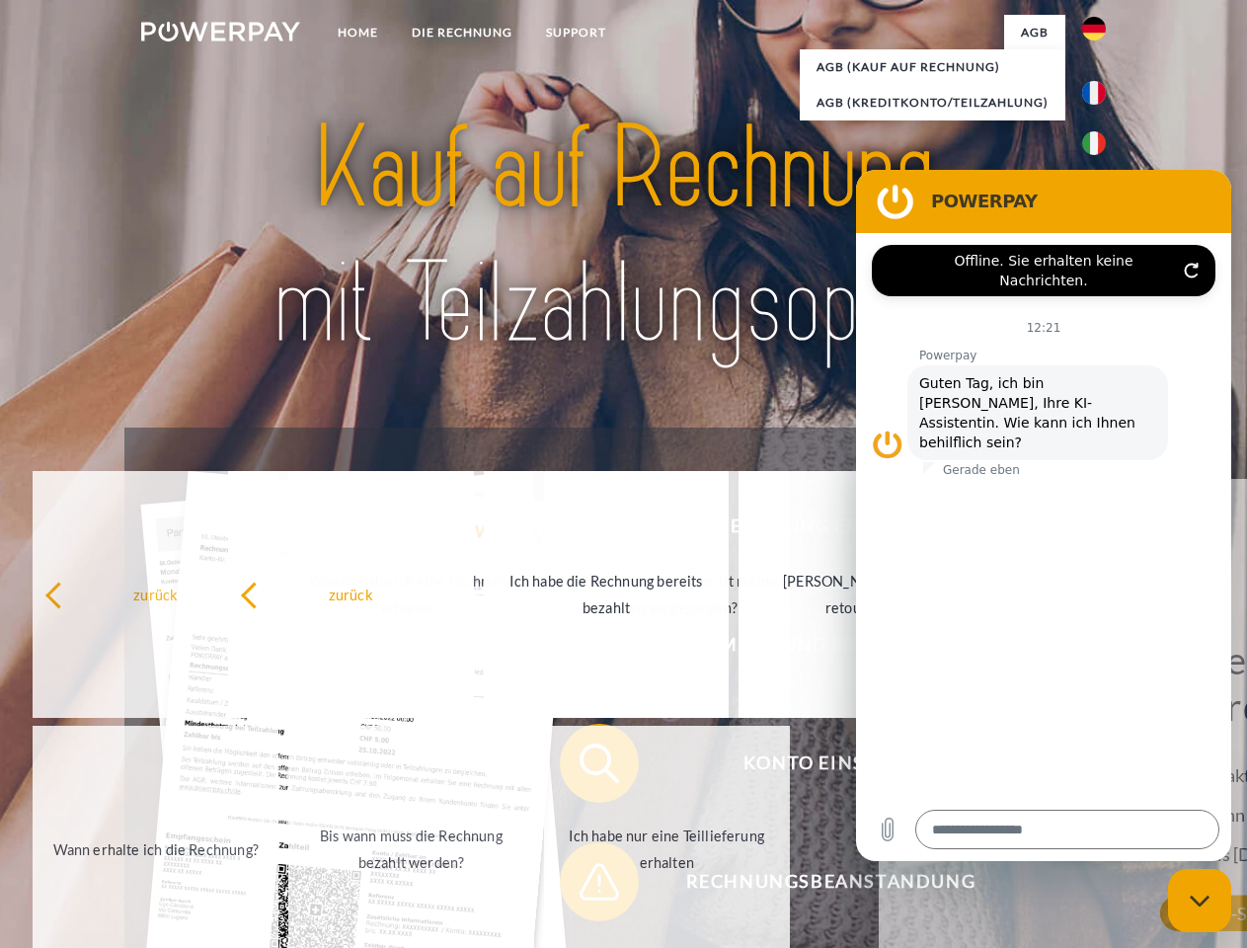 This screenshot has width=1247, height=948. What do you see at coordinates (1094, 29) in the screenshot?
I see `img: de` at bounding box center [1094, 29].